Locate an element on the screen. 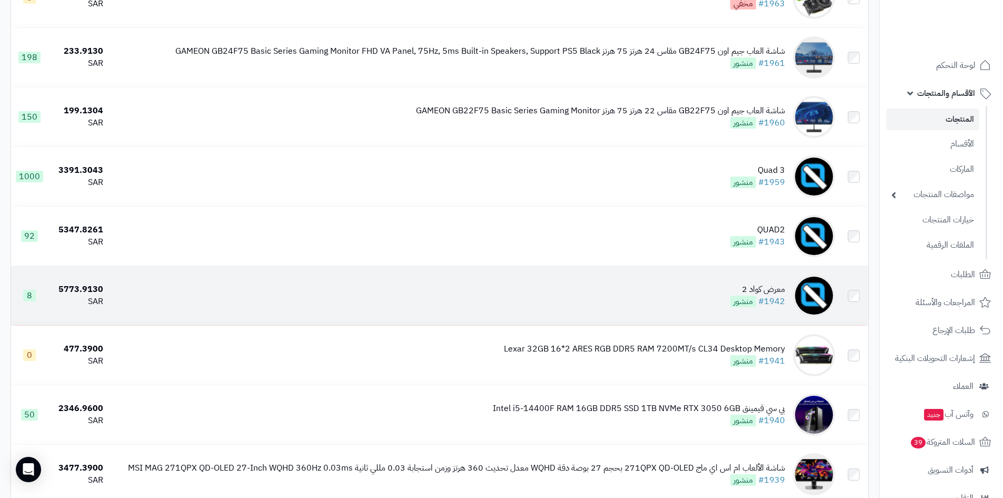  div: شاشة الألعاب ام اس اي ماج 271QPX QD-OLED بحجم 27 بوصة دقة WQHD معدل تحديث 360 هرتز وزمن استجابة 0... is located at coordinates (457, 468).